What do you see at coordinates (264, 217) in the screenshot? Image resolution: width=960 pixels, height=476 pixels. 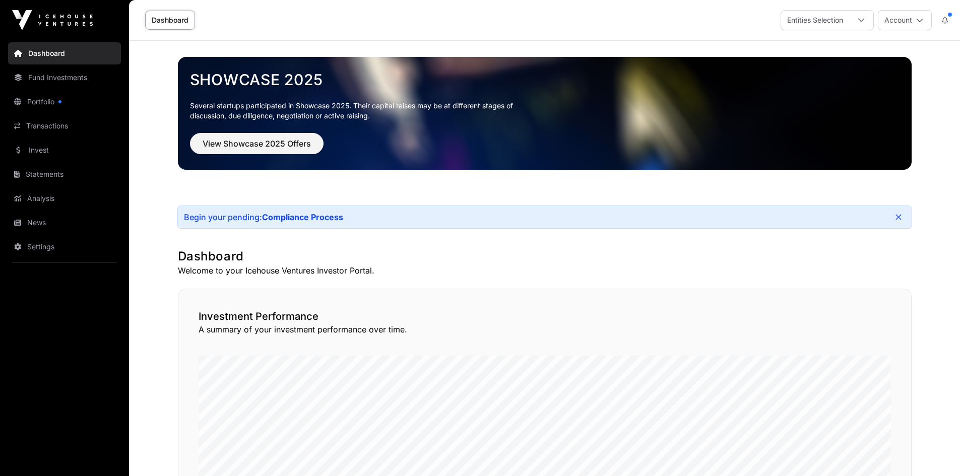 I see `div: Begin your pending:` at bounding box center [264, 217].